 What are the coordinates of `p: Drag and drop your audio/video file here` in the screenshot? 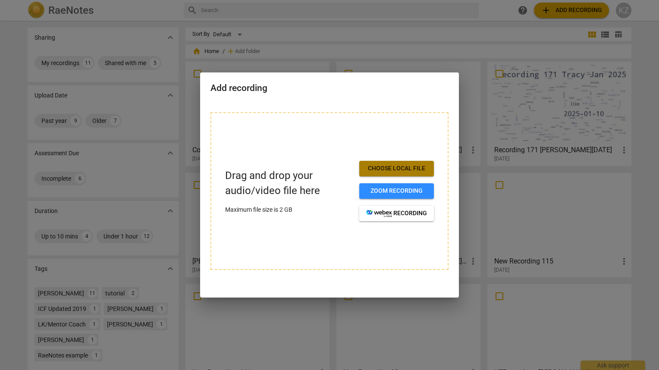 It's located at (289, 183).